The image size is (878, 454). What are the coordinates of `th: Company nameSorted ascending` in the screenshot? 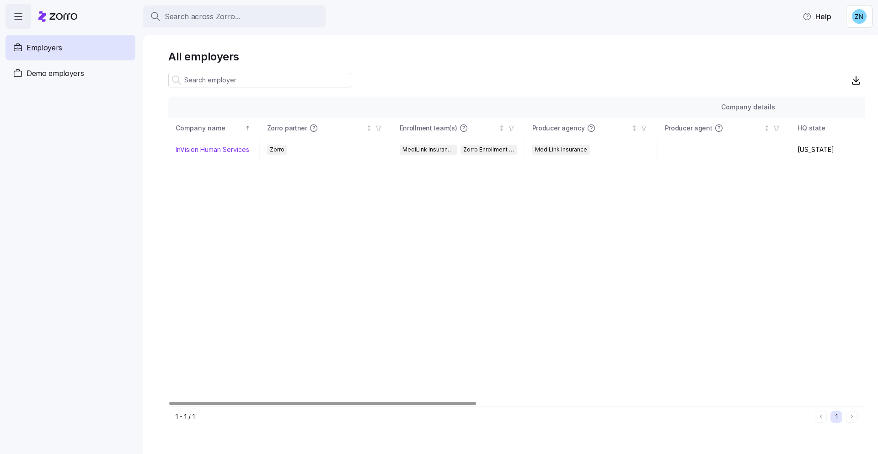 It's located at (214, 128).